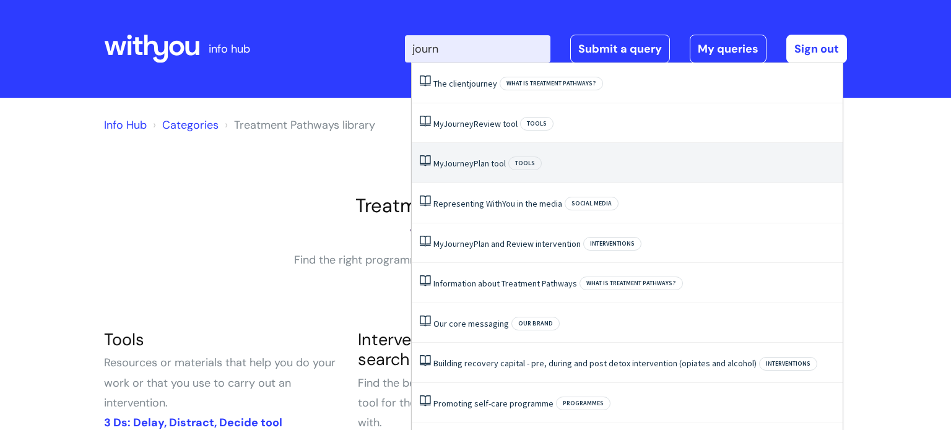 The width and height of the screenshot is (951, 430). Describe the element at coordinates (817, 49) in the screenshot. I see `a: Sign out` at that location.